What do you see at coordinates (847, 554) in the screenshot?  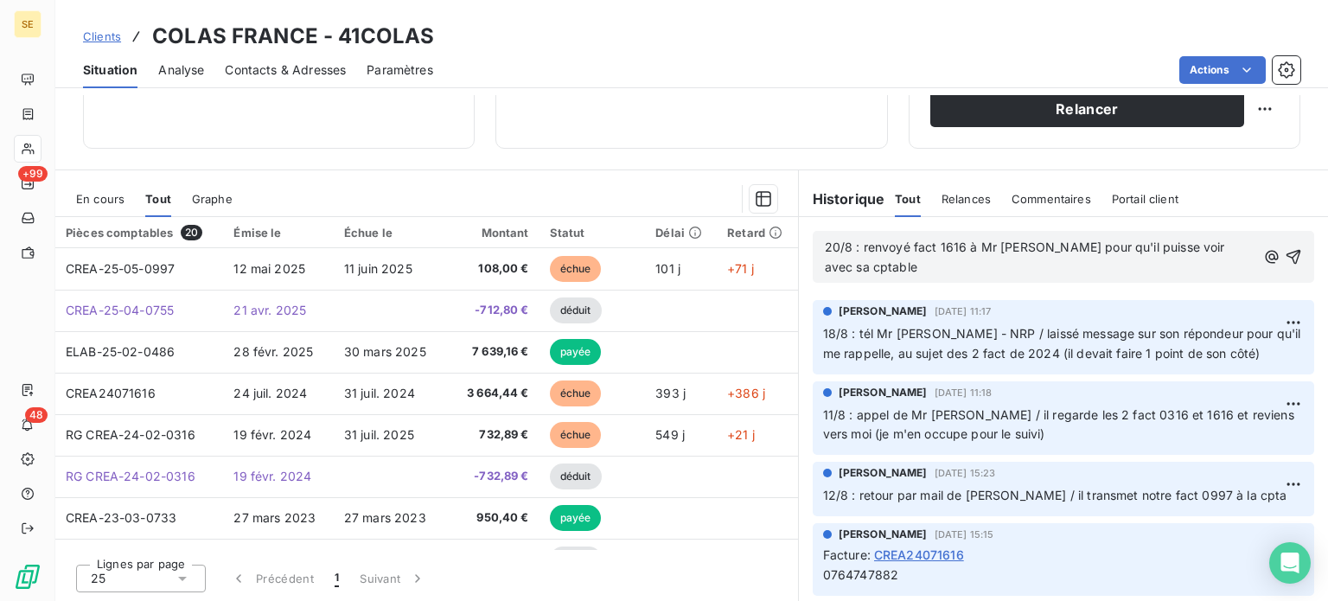 I see `span: Facture :` at bounding box center [847, 554].